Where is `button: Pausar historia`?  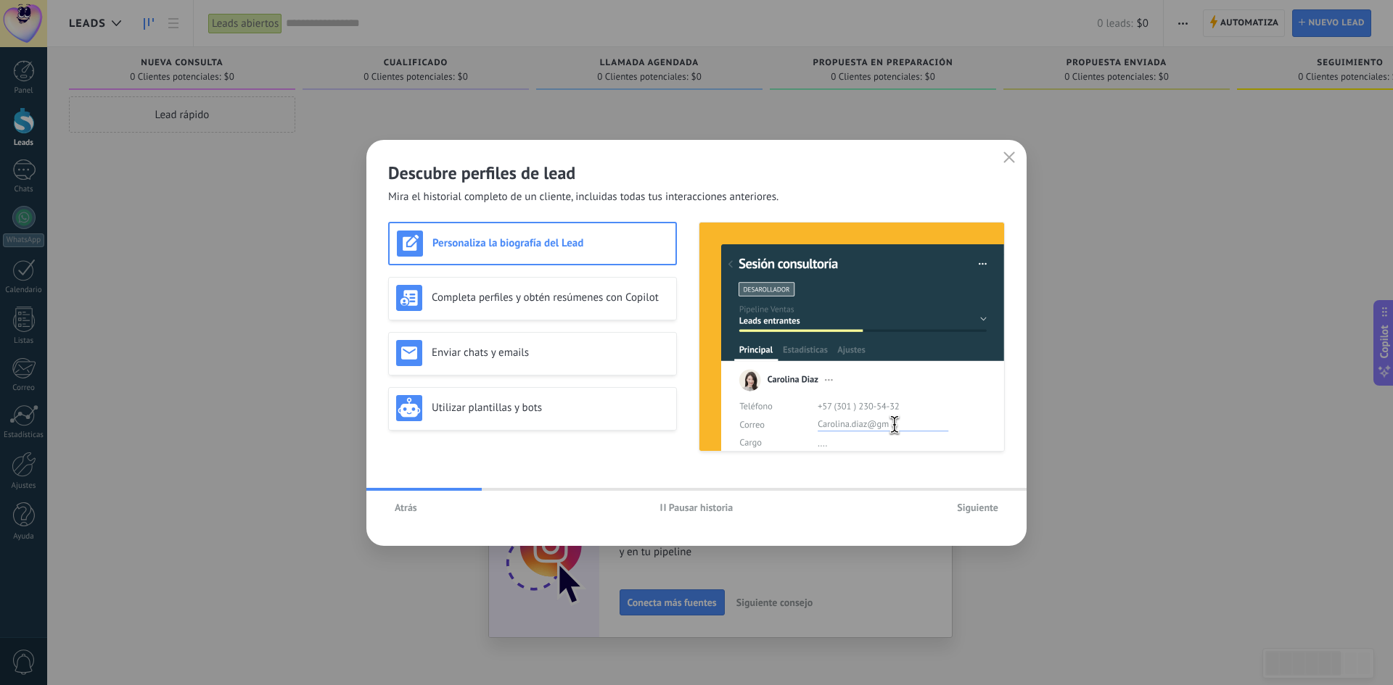
button: Pausar historia is located at coordinates (696, 508).